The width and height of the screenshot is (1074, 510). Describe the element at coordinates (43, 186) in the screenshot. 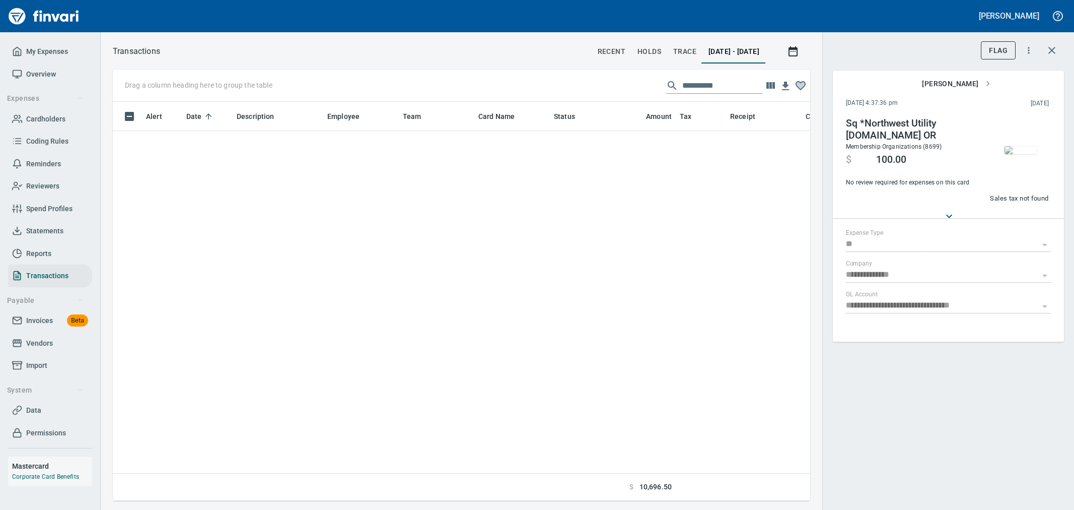

I see `span: Reviewers` at that location.